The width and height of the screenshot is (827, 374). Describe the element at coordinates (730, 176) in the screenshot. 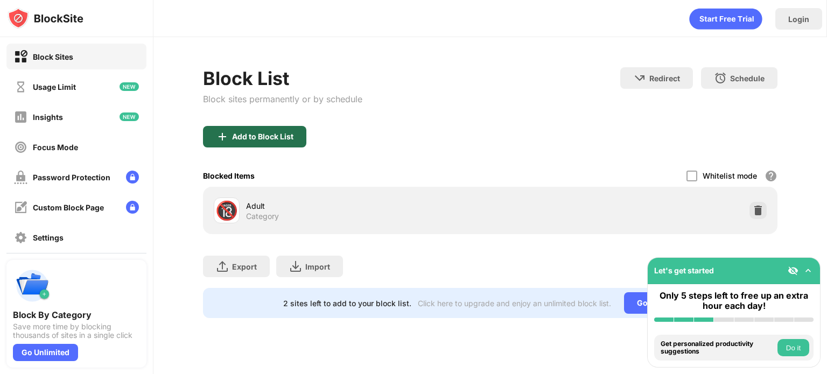

I see `div: Whitelist mode` at that location.